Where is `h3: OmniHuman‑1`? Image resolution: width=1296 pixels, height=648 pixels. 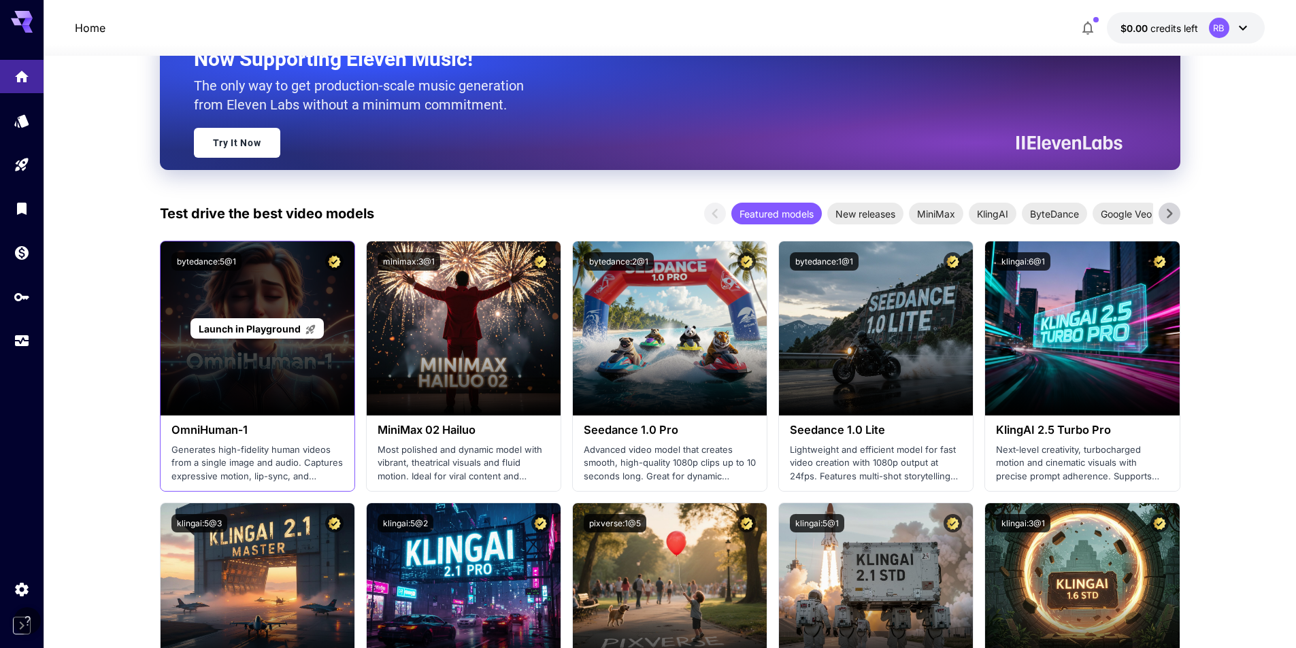 h3: OmniHuman‑1 is located at coordinates (257, 430).